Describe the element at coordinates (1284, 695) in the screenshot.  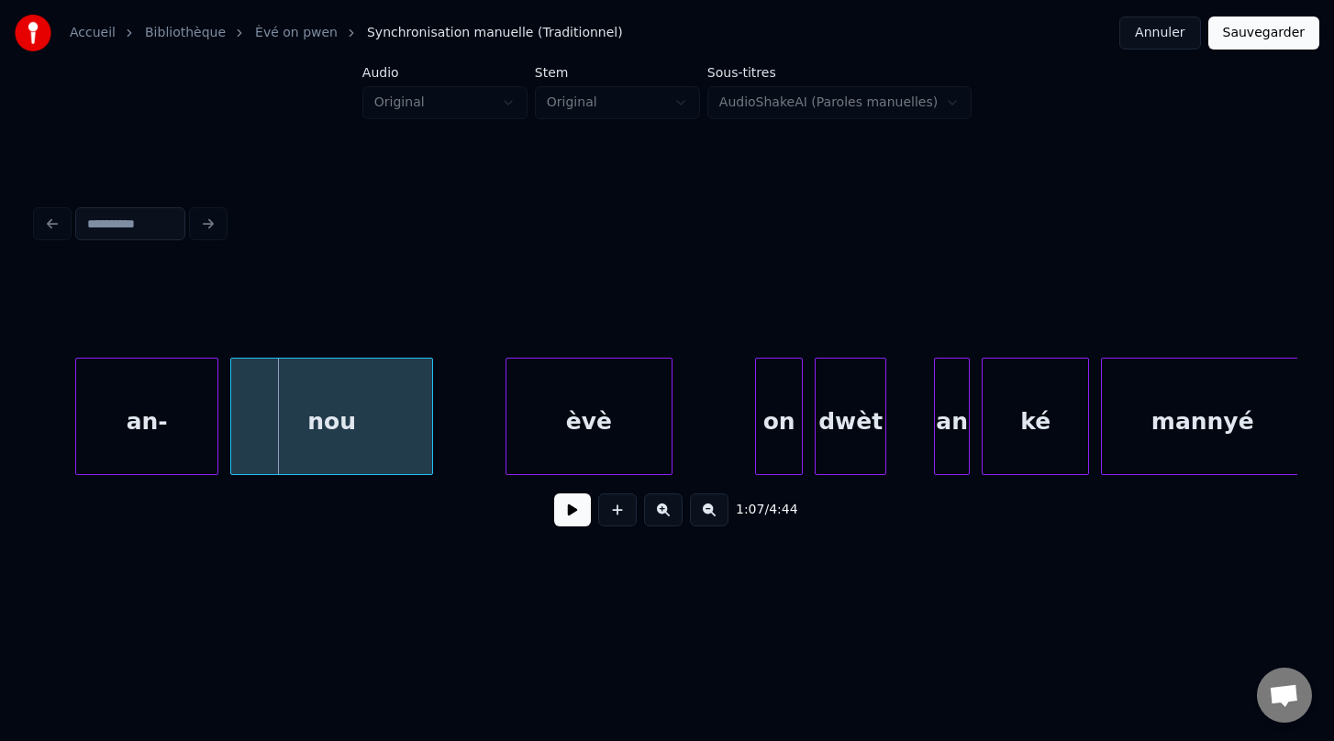
I see `a: Ouvrir le chat` at that location.